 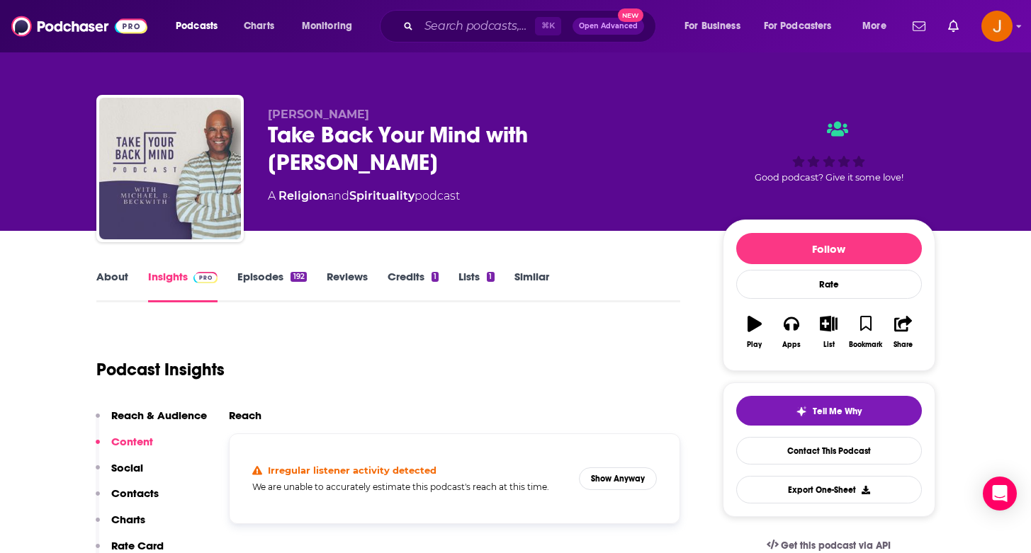 What do you see at coordinates (829, 249) in the screenshot?
I see `button: Follow` at bounding box center [829, 249].